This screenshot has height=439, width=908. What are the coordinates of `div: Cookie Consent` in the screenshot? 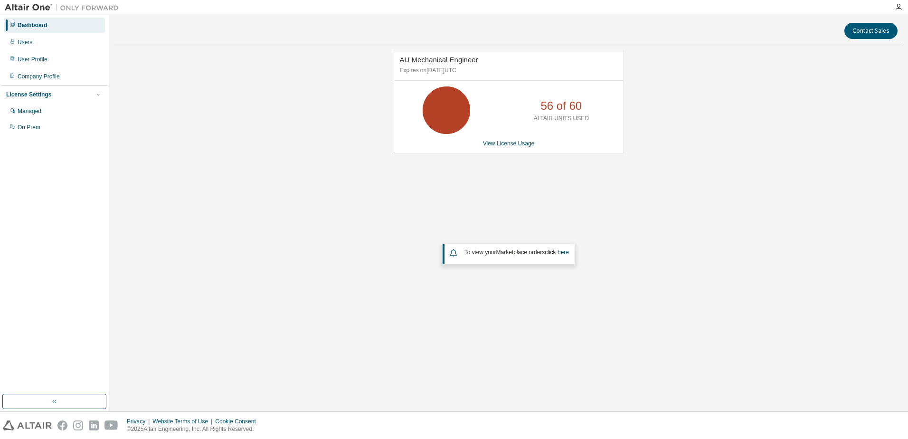 It's located at (238, 421).